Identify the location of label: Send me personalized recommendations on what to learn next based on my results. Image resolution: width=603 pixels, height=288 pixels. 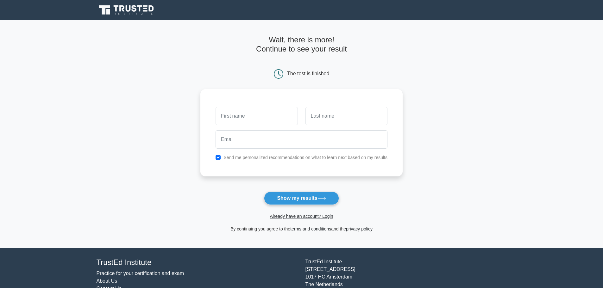
(305, 158).